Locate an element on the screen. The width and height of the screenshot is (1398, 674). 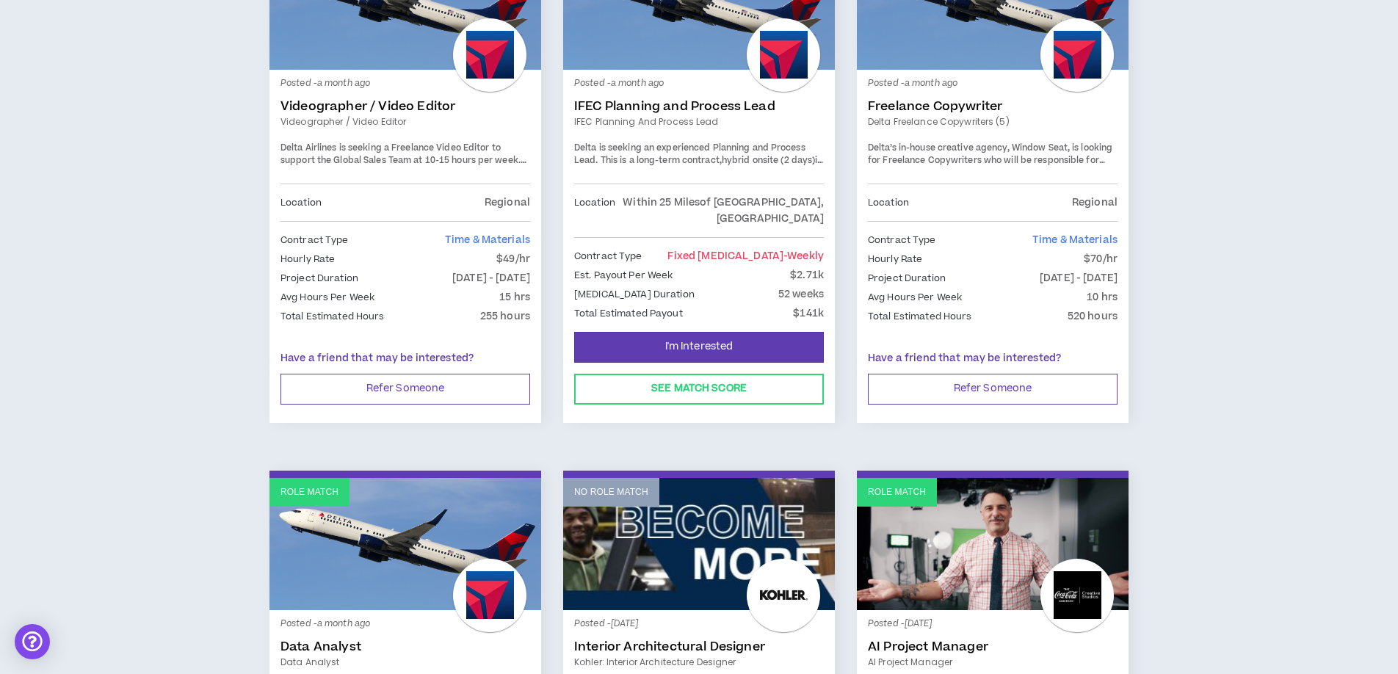
button: I'm Interested is located at coordinates (699, 347).